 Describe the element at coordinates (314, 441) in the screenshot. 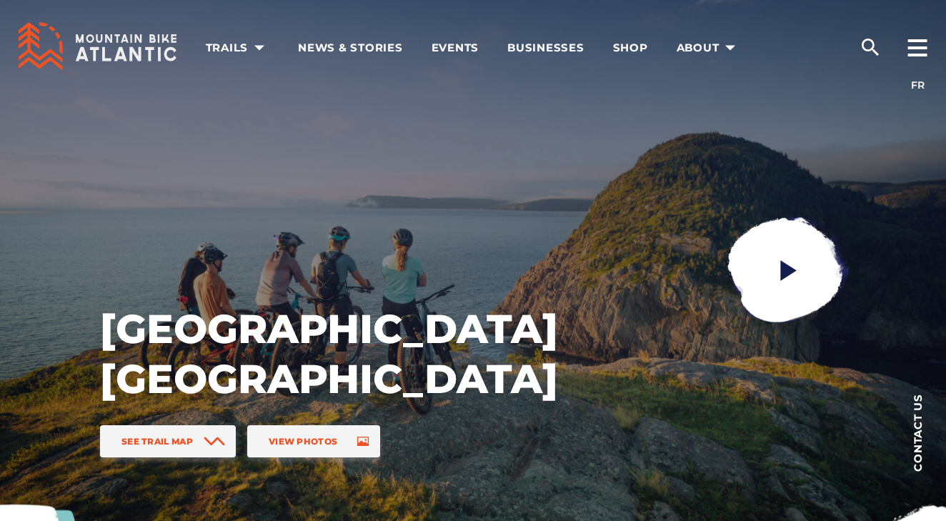

I see `a: View Photos` at that location.